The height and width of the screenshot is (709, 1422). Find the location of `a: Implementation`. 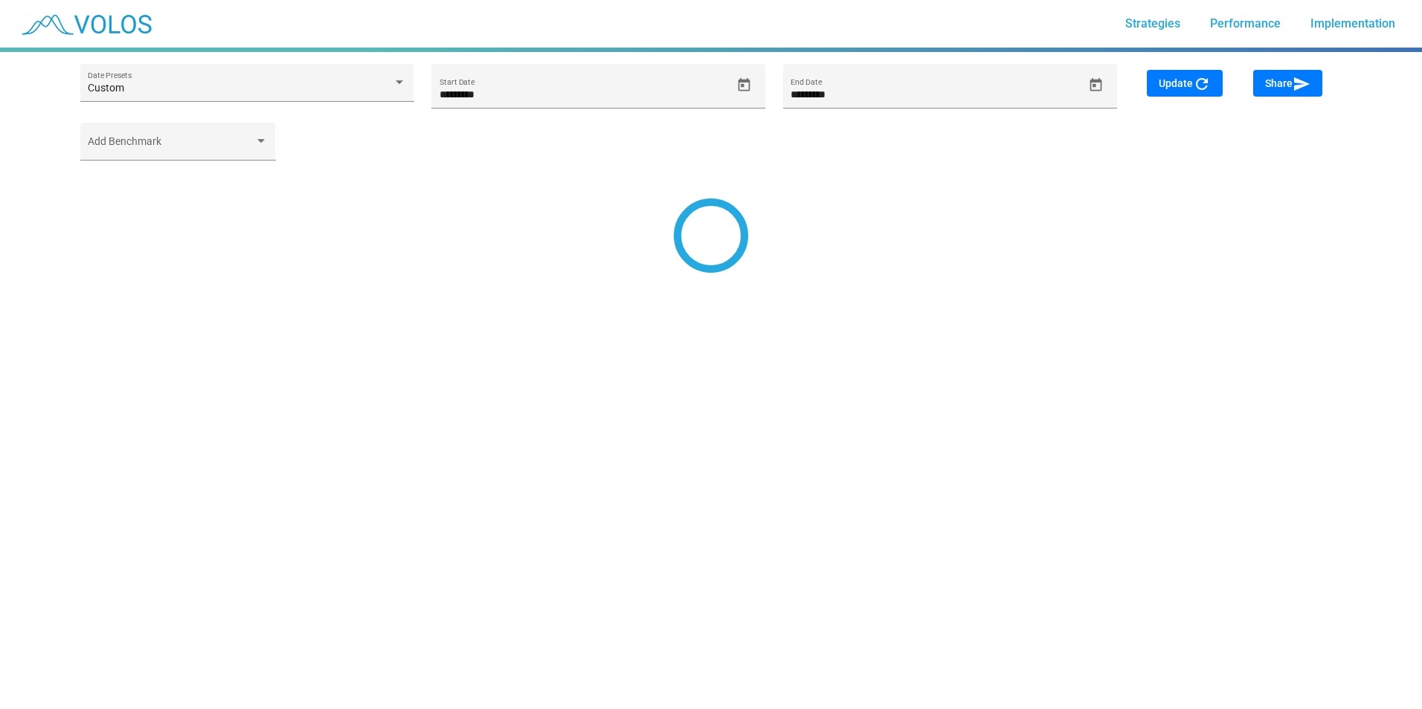

a: Implementation is located at coordinates (1353, 24).